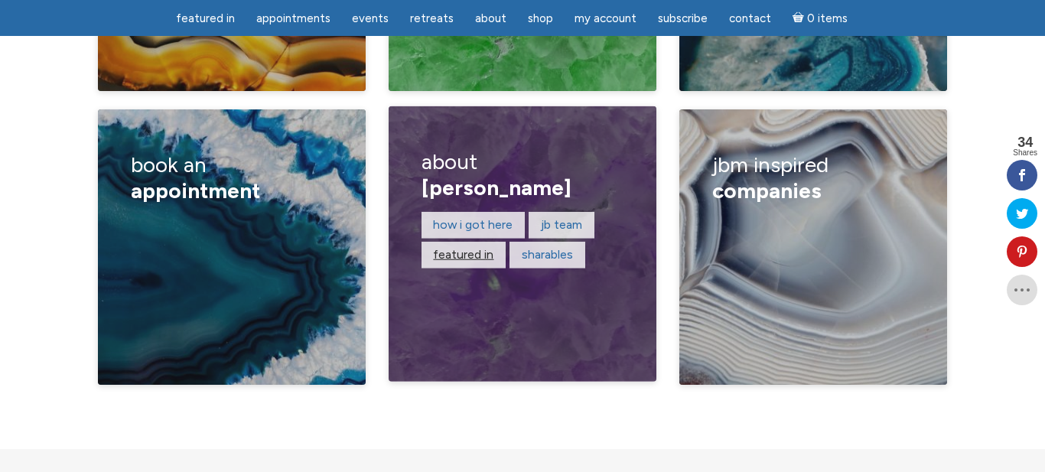 The height and width of the screenshot is (472, 1045). What do you see at coordinates (800, 18) in the screenshot?
I see `i: Cart` at bounding box center [800, 18].